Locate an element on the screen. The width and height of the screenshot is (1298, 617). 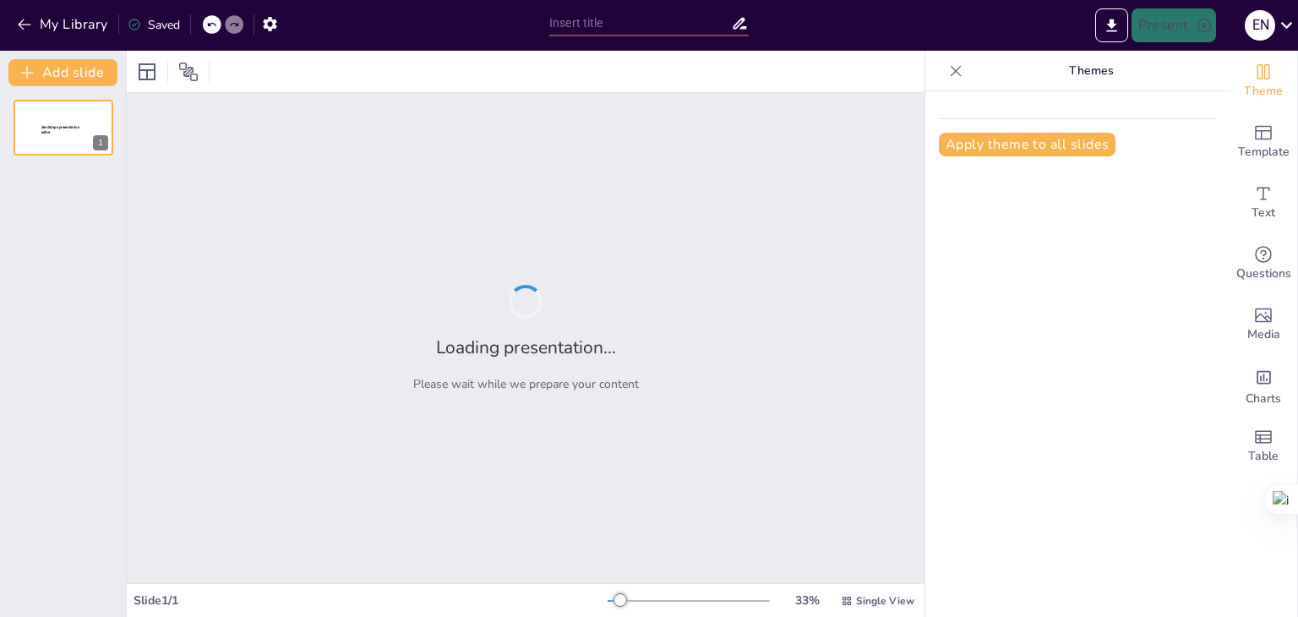
h2: Loading presentation... is located at coordinates (526, 347).